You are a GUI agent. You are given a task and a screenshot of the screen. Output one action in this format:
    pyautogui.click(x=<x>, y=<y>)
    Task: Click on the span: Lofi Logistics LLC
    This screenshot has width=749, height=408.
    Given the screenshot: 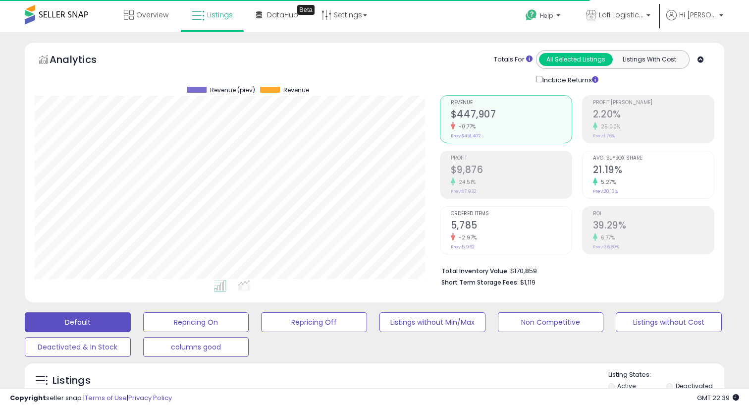 What is the action you would take?
    pyautogui.click(x=621, y=15)
    